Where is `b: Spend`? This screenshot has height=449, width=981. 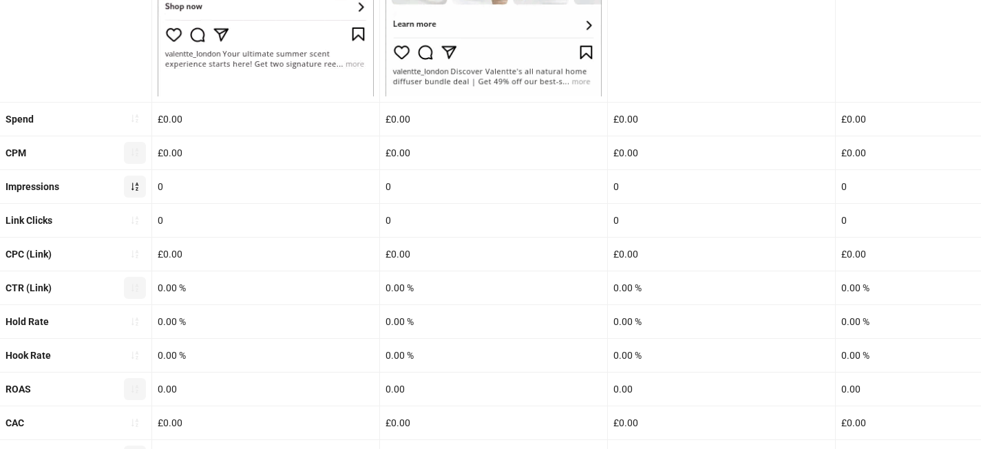 b: Spend is located at coordinates (19, 119).